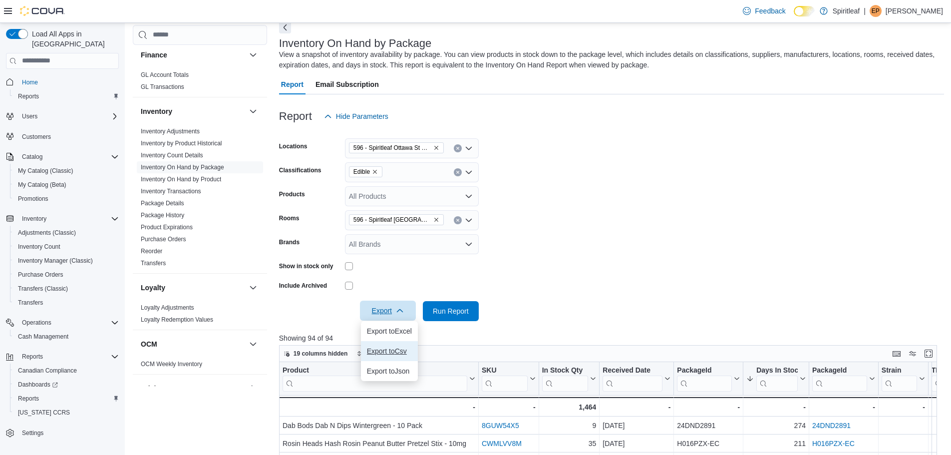  What do you see at coordinates (154, 55) in the screenshot?
I see `h3: Finance` at bounding box center [154, 55].